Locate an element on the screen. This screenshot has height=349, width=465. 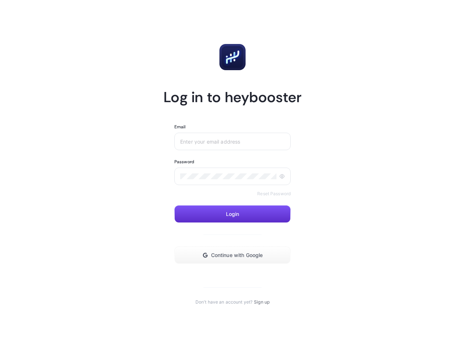
button: Continue with Google is located at coordinates (232, 255).